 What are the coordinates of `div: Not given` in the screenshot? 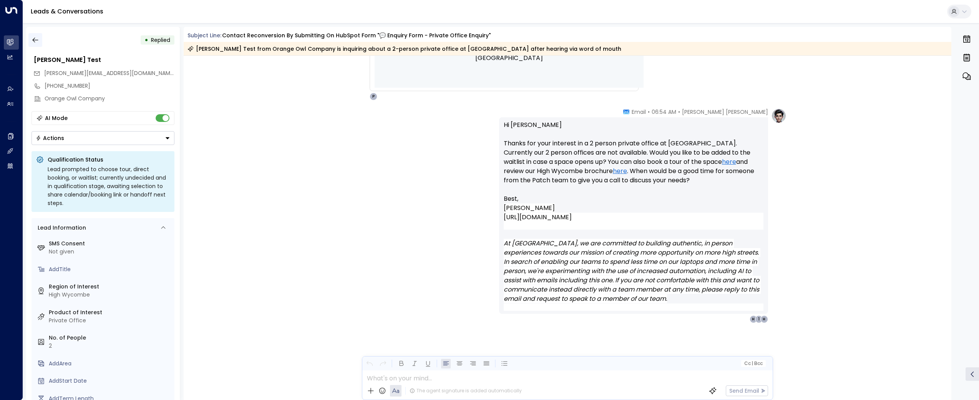 It's located at (110, 251).